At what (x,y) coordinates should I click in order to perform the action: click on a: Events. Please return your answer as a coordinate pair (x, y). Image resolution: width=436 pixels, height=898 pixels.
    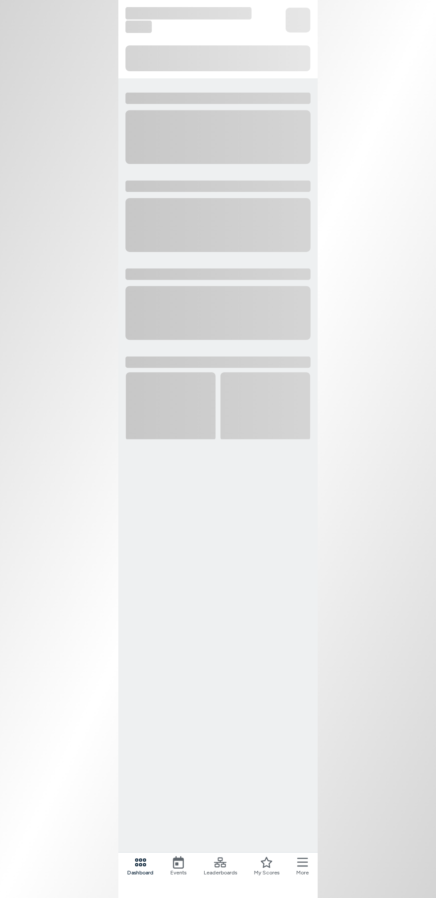
    Looking at the image, I should click on (178, 866).